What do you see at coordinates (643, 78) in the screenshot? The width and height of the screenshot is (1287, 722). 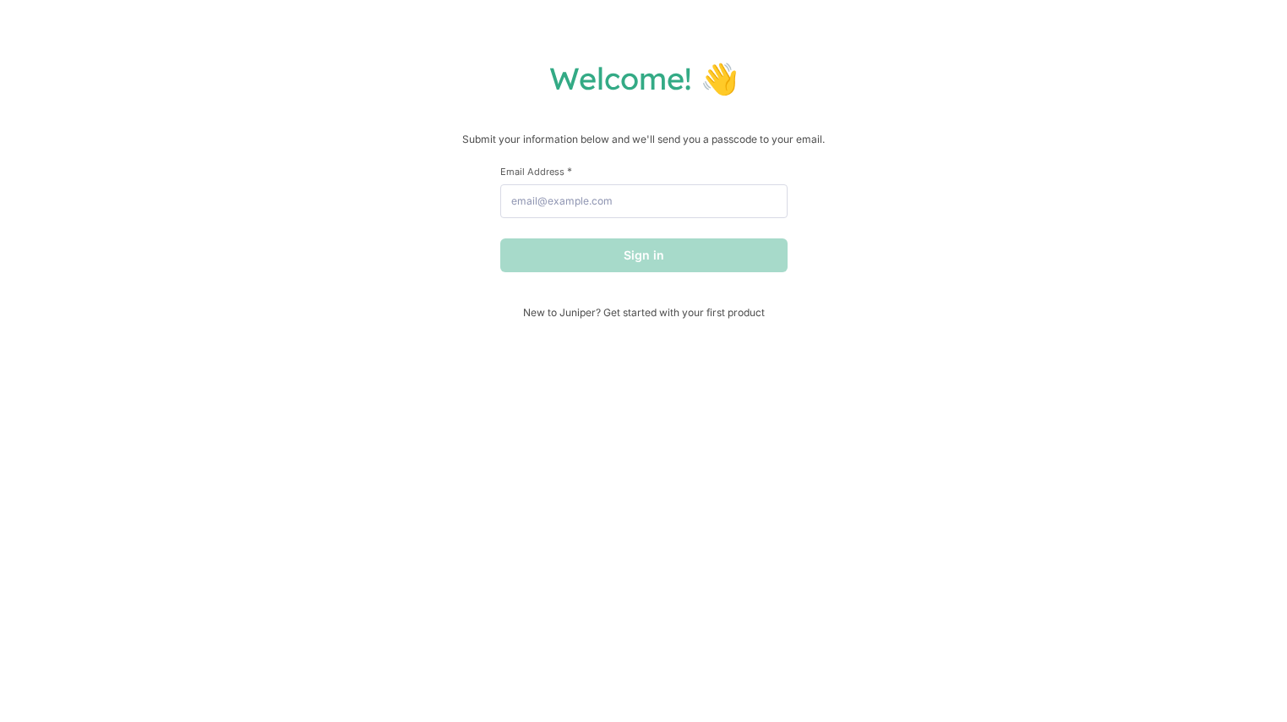 I see `h1: Welcome! 👋` at bounding box center [643, 78].